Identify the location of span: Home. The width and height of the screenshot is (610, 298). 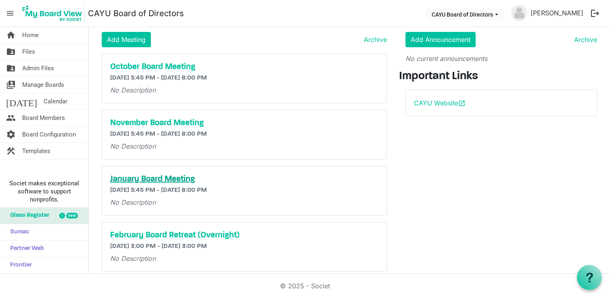
(30, 35).